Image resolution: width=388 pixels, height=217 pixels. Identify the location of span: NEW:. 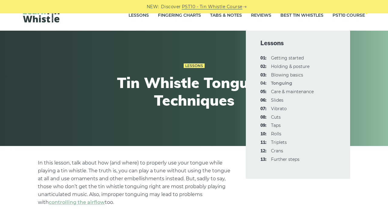
(153, 7).